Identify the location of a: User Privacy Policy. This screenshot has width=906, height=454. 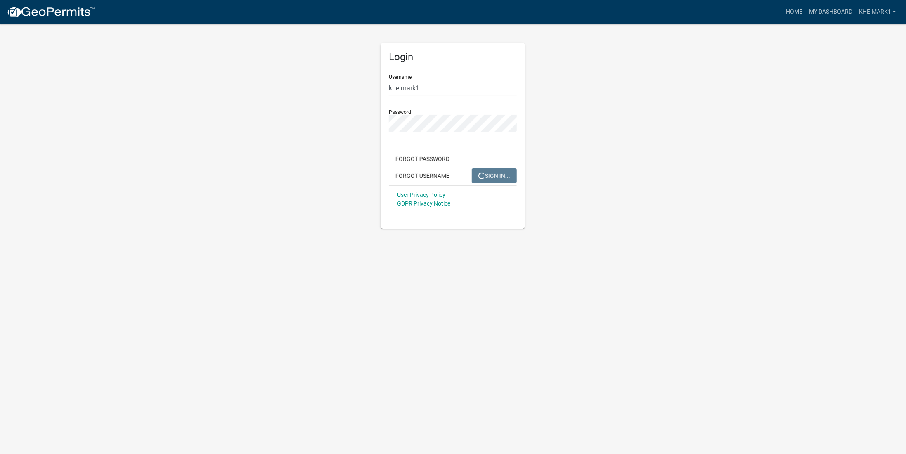
(421, 195).